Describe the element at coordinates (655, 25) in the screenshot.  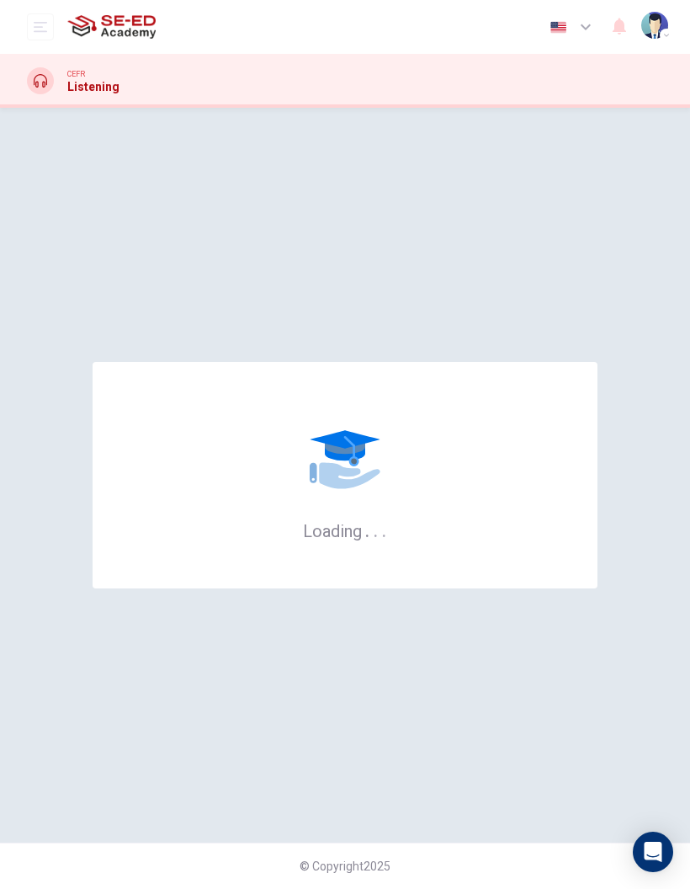
I see `button: Profile picture` at that location.